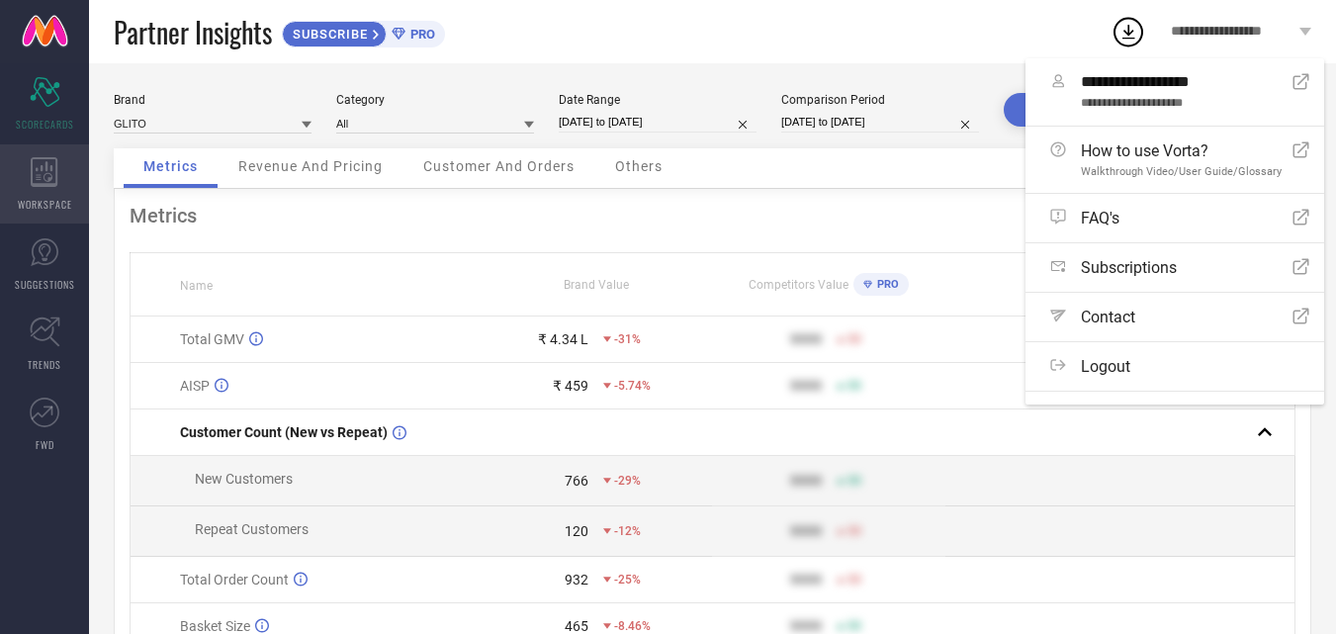  What do you see at coordinates (45, 284) in the screenshot?
I see `span: SUGGESTIONS` at bounding box center [45, 284].